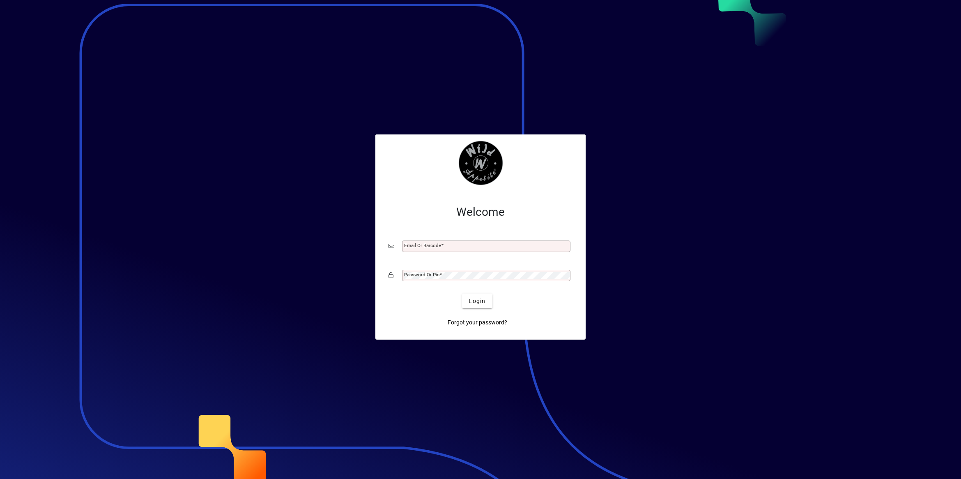  I want to click on span: Login, so click(477, 301).